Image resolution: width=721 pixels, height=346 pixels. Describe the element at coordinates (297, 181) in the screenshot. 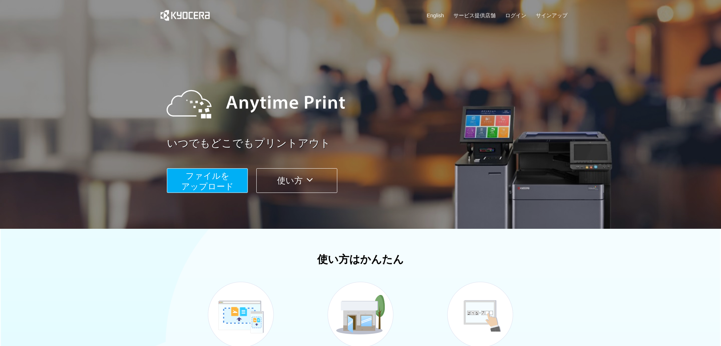

I see `button: 使い方` at that location.